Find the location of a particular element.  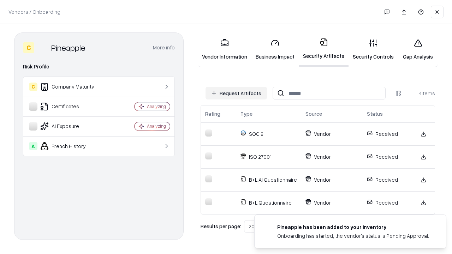

div: Company Maturity is located at coordinates (71, 87).